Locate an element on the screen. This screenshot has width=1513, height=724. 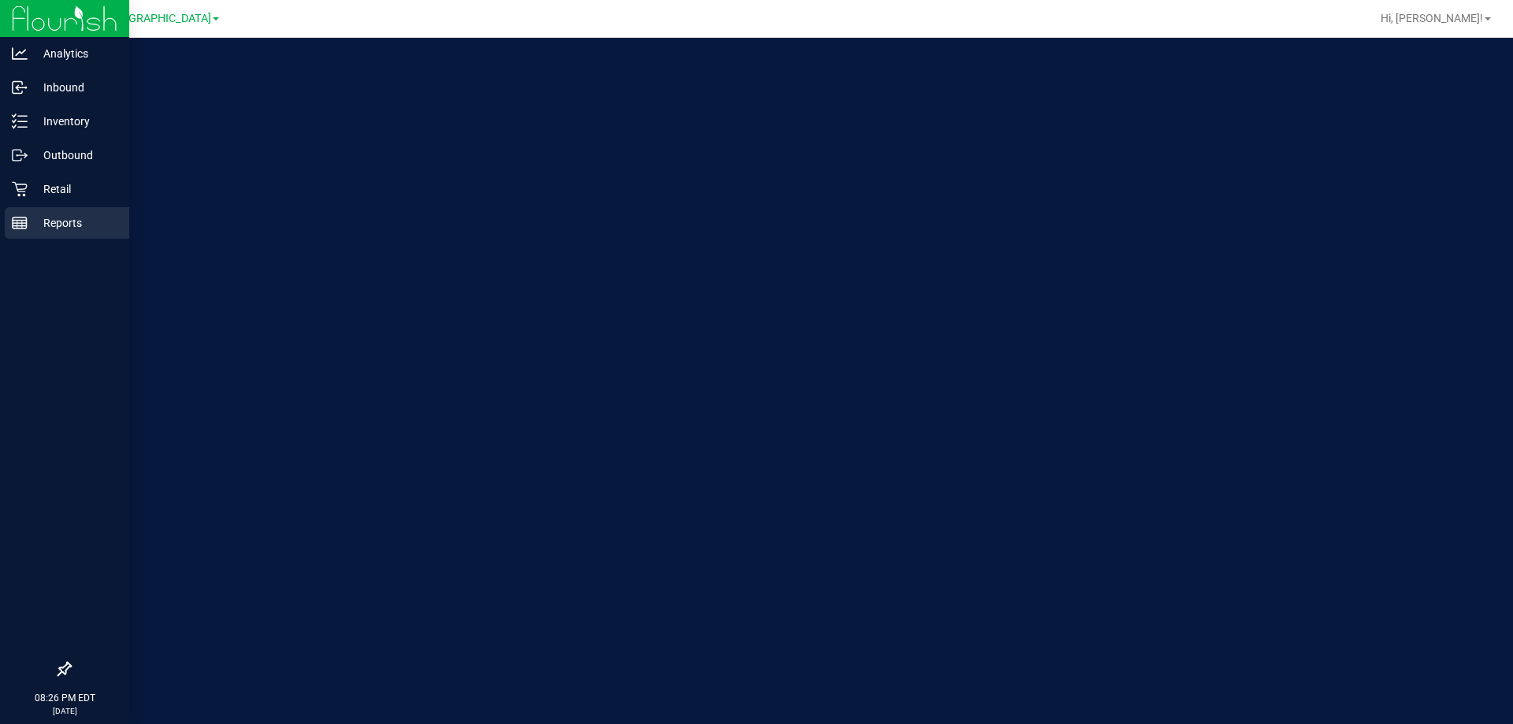
inline-svg: Outbound is located at coordinates (20, 155).